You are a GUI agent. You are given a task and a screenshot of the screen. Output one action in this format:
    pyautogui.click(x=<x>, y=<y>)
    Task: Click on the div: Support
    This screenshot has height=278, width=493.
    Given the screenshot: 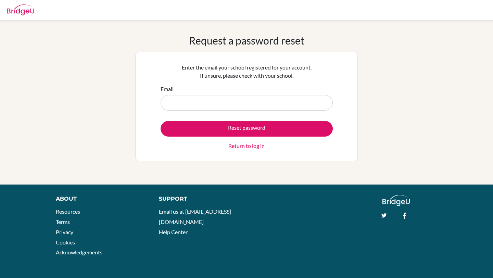 What is the action you would take?
    pyautogui.click(x=199, y=199)
    